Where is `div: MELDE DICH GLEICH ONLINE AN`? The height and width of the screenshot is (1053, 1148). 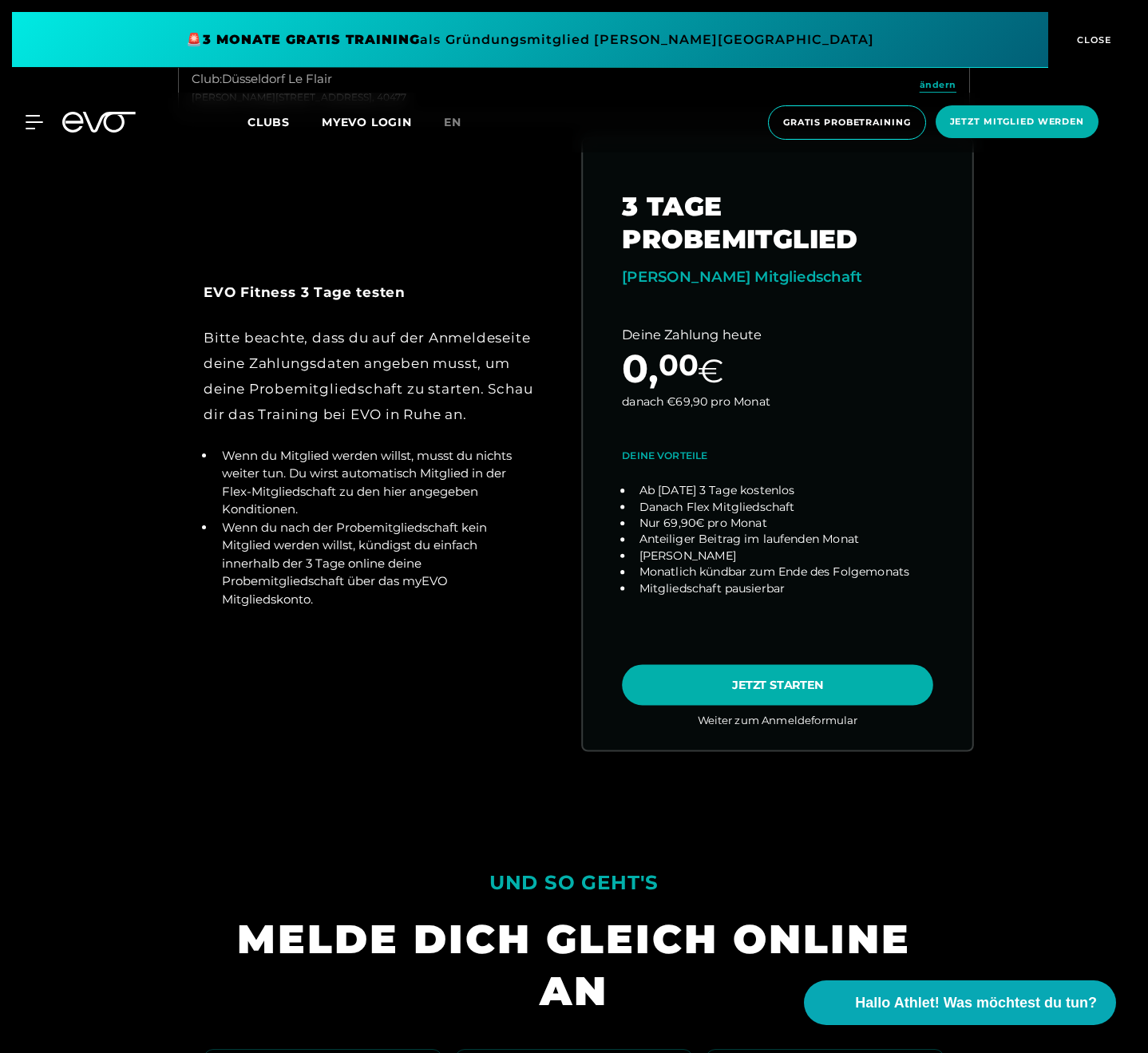 div: MELDE DICH GLEICH ONLINE AN is located at coordinates (574, 966).